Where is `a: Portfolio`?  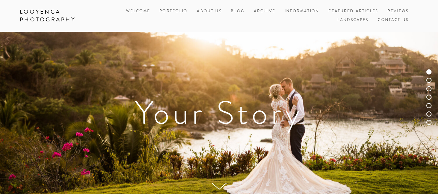 a: Portfolio is located at coordinates (173, 11).